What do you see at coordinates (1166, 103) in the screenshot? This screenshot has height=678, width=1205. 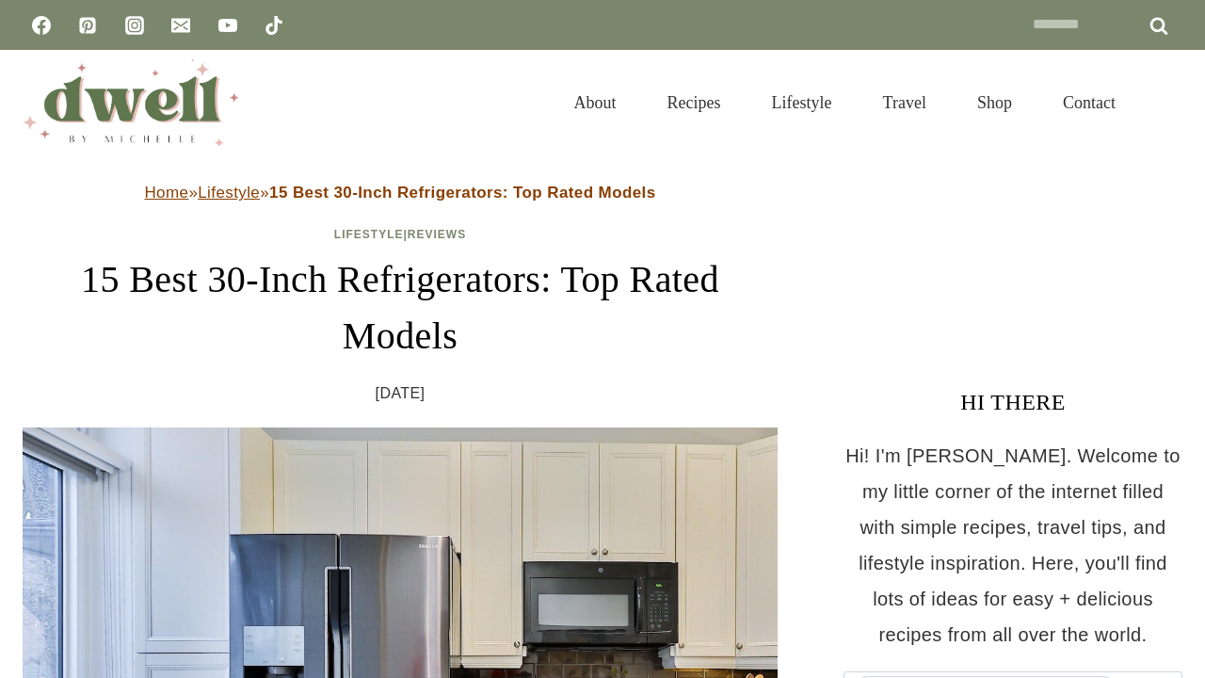 I see `button: View Search Form` at bounding box center [1166, 103].